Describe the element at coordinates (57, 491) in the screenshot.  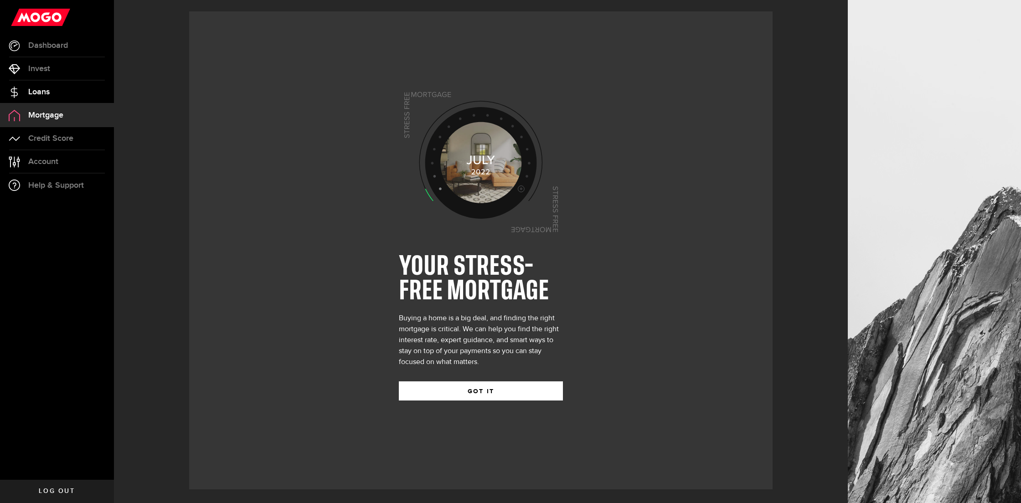
I see `span: Log out` at that location.